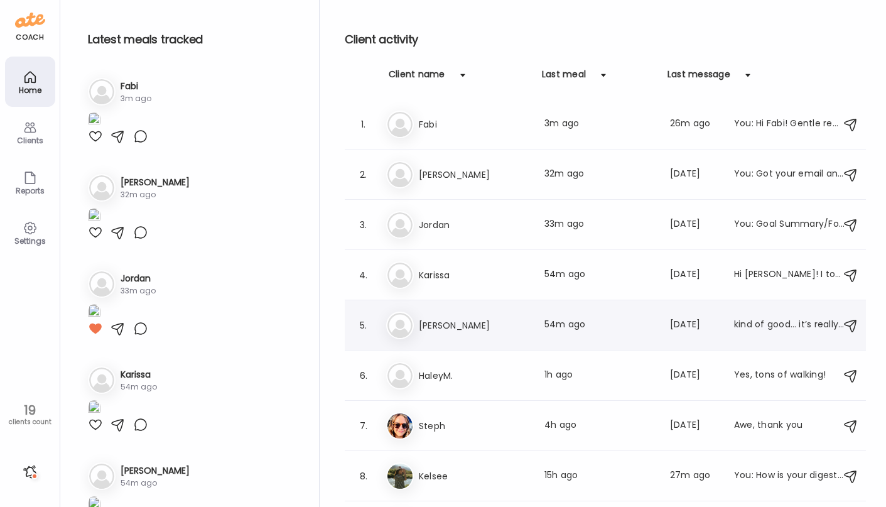  What do you see at coordinates (789, 325) in the screenshot?
I see `div: kind of good… it’s really hard for me to not eat random things that i’m trying to not or build tr...` at bounding box center [789, 325].